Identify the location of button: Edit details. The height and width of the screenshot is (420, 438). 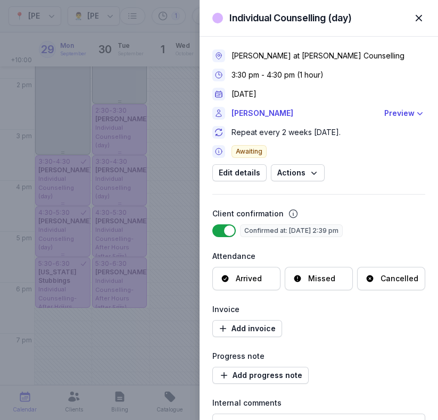
(239, 173).